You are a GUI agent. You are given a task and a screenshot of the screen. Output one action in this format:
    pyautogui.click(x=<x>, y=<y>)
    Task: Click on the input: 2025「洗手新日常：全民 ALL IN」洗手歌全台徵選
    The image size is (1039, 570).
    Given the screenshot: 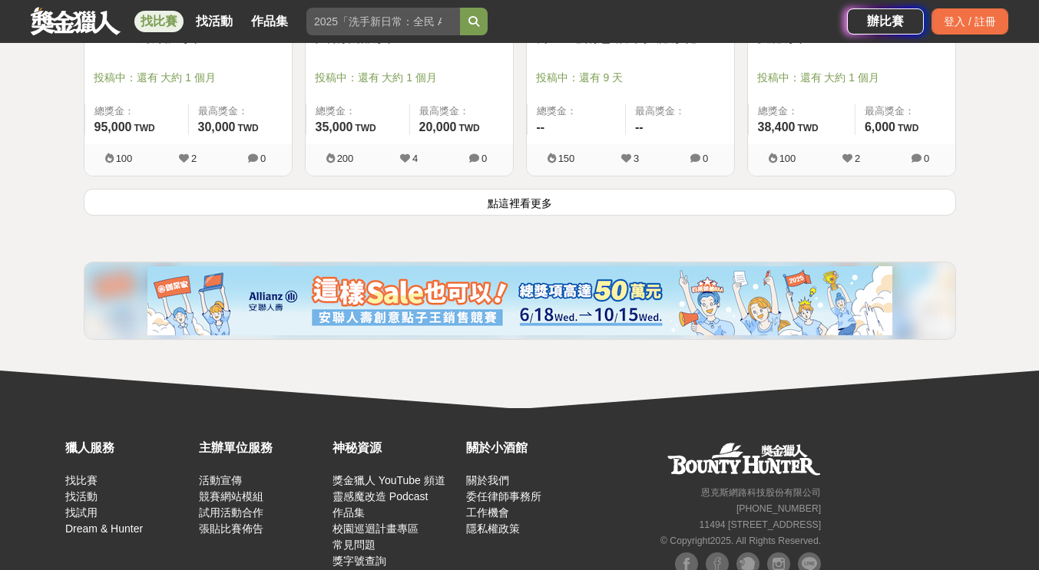 What is the action you would take?
    pyautogui.click(x=383, y=21)
    